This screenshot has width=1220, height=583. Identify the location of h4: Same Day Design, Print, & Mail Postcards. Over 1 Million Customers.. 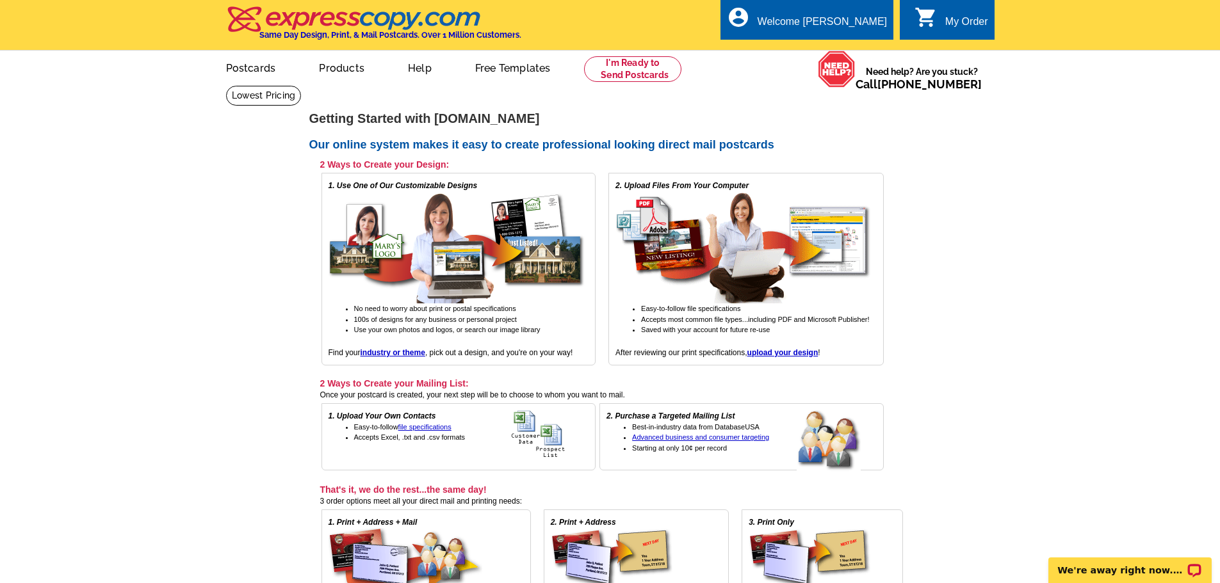
(390, 35).